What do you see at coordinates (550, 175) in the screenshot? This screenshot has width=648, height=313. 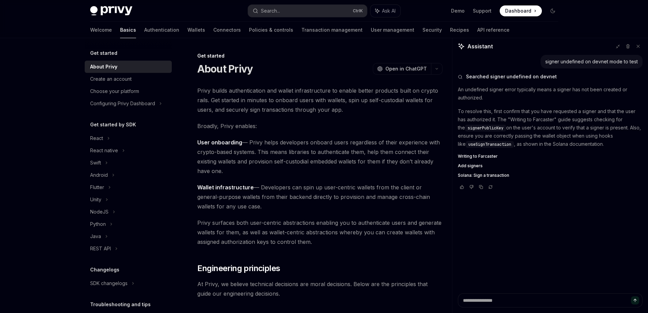 I see `a: Solana: Sign a transaction` at bounding box center [550, 175].